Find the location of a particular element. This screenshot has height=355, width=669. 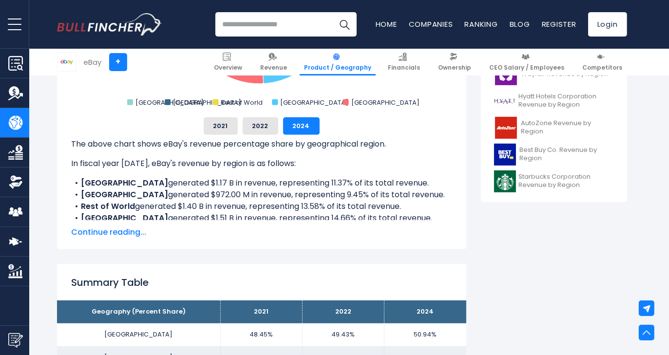

button: 2024 is located at coordinates (301, 126).